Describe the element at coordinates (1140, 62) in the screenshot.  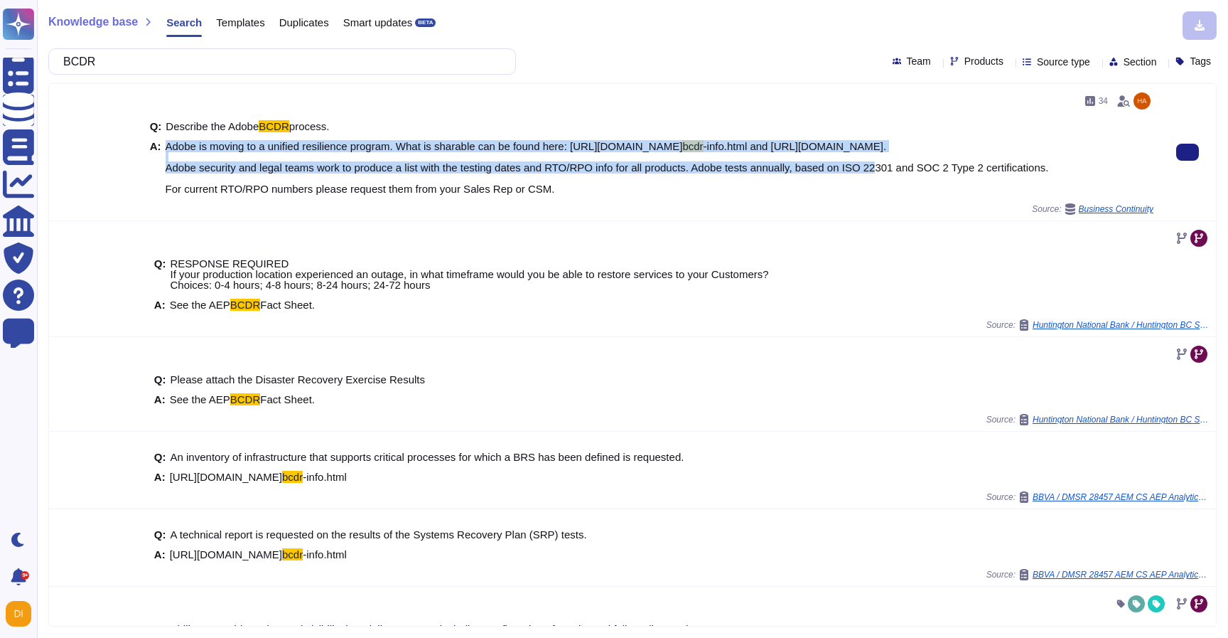
I see `span: Section` at that location.